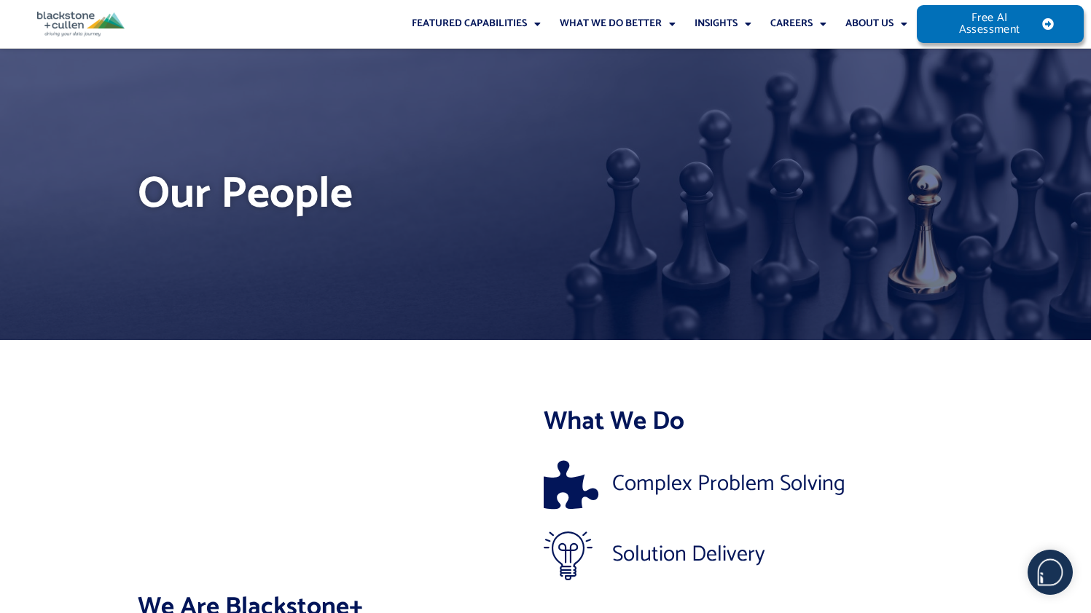 The height and width of the screenshot is (613, 1091). I want to click on a: Complex Problem Solving, so click(751, 485).